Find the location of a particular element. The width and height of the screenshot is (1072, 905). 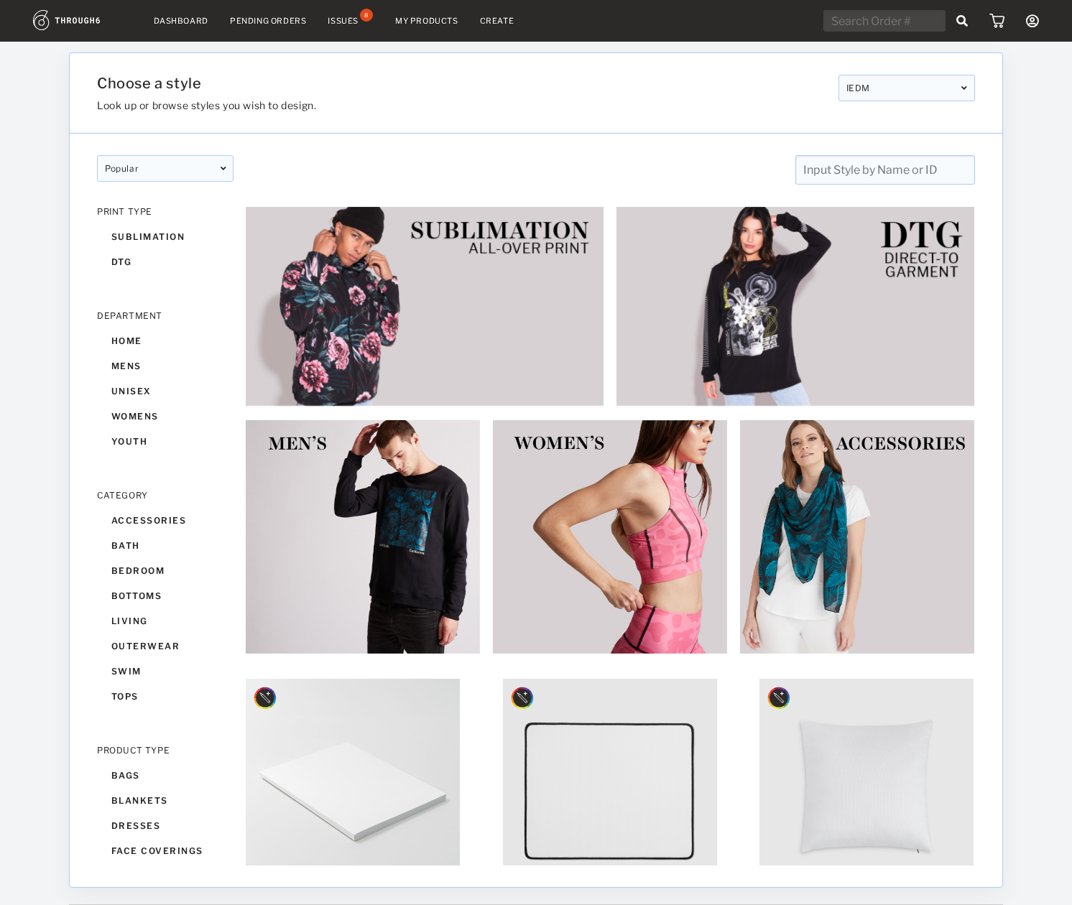

div: IEDM is located at coordinates (907, 88).